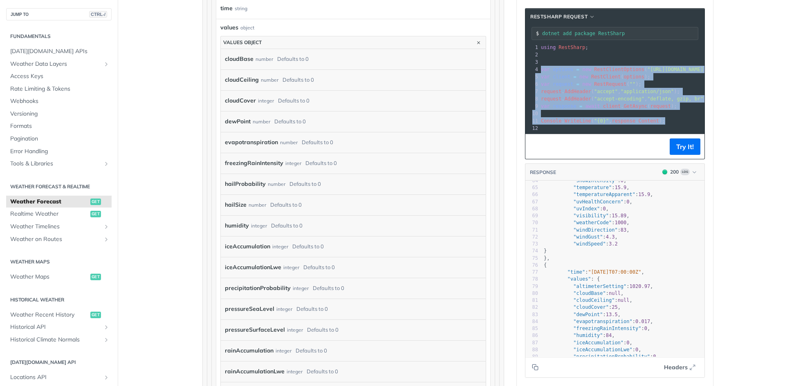 The height and width of the screenshot is (386, 785). I want to click on span: RestSharp, so click(571, 47).